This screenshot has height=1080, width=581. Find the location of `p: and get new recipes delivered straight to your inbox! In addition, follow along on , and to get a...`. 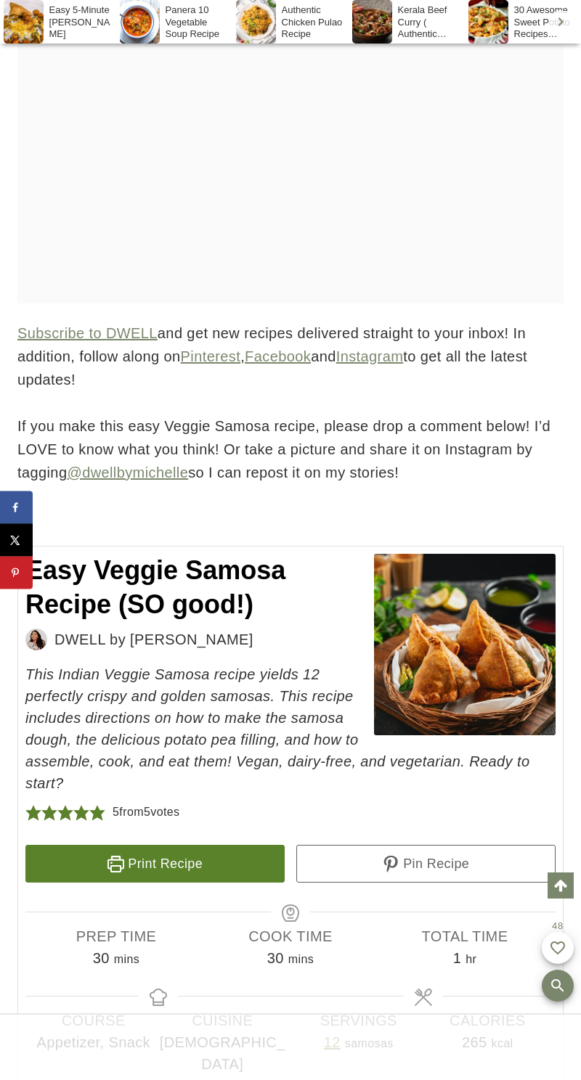

p: and get new recipes delivered straight to your inbox! In addition, follow along on , and to get a... is located at coordinates (290, 357).